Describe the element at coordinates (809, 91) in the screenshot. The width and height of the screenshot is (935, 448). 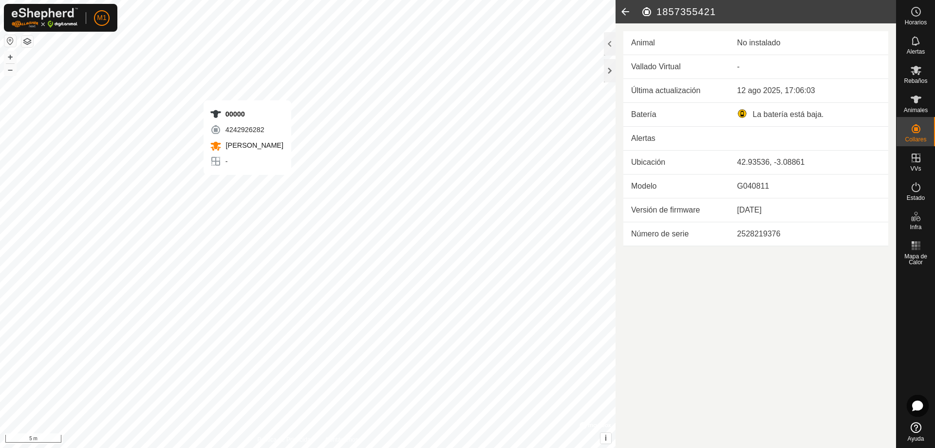
I see `div: 12 ago 2025, 17:06:03` at that location.